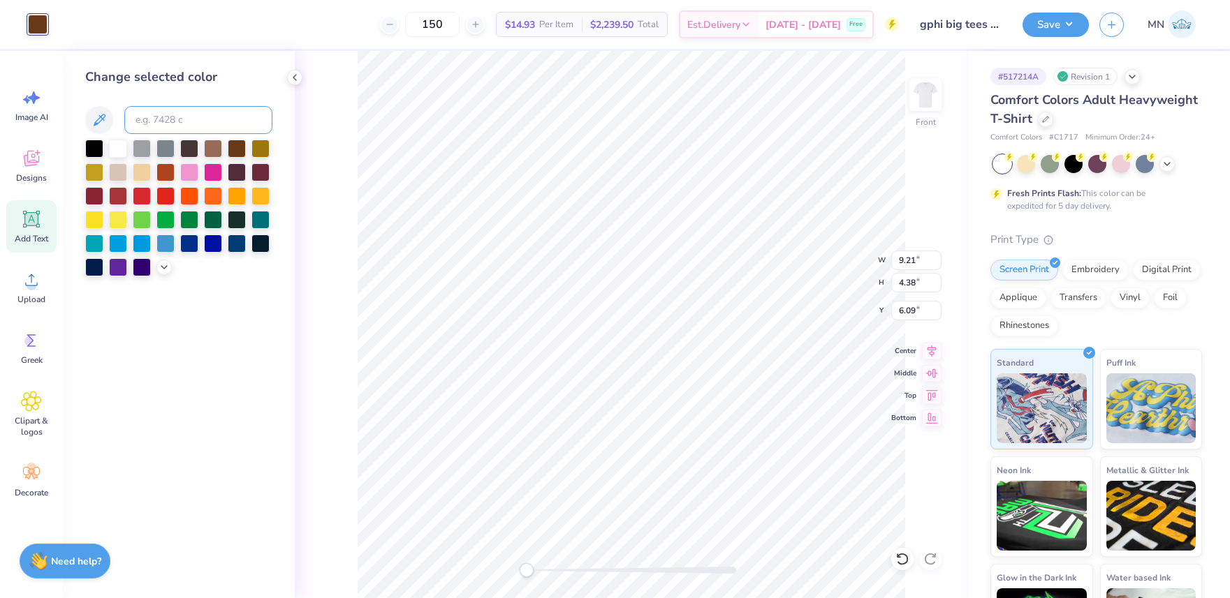  What do you see at coordinates (648, 24) in the screenshot?
I see `span: Total` at bounding box center [648, 24].